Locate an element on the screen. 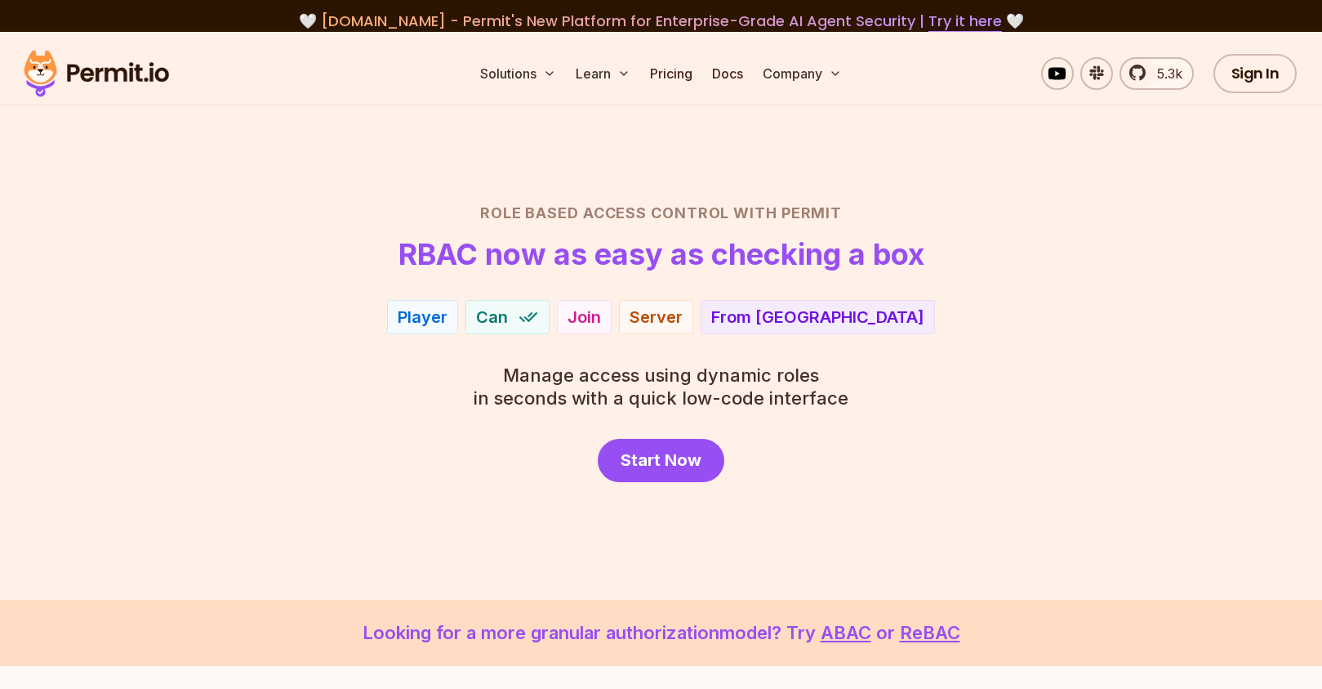 This screenshot has height=689, width=1322. span: with Permit is located at coordinates (787, 213).